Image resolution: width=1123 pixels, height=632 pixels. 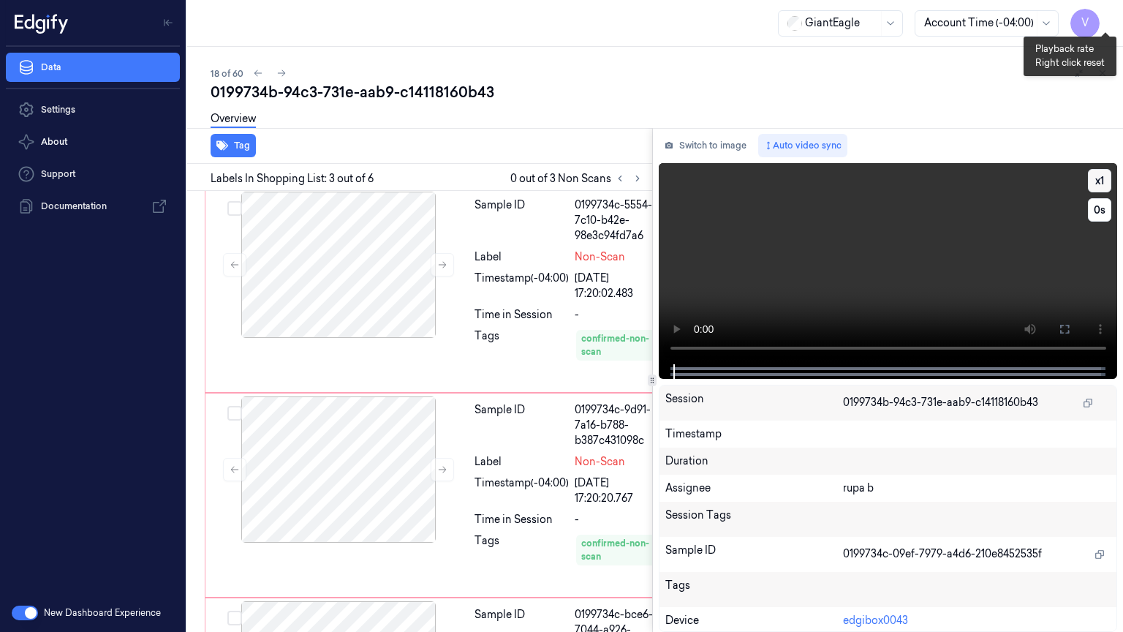 What do you see at coordinates (93, 67) in the screenshot?
I see `a: Data` at bounding box center [93, 67].